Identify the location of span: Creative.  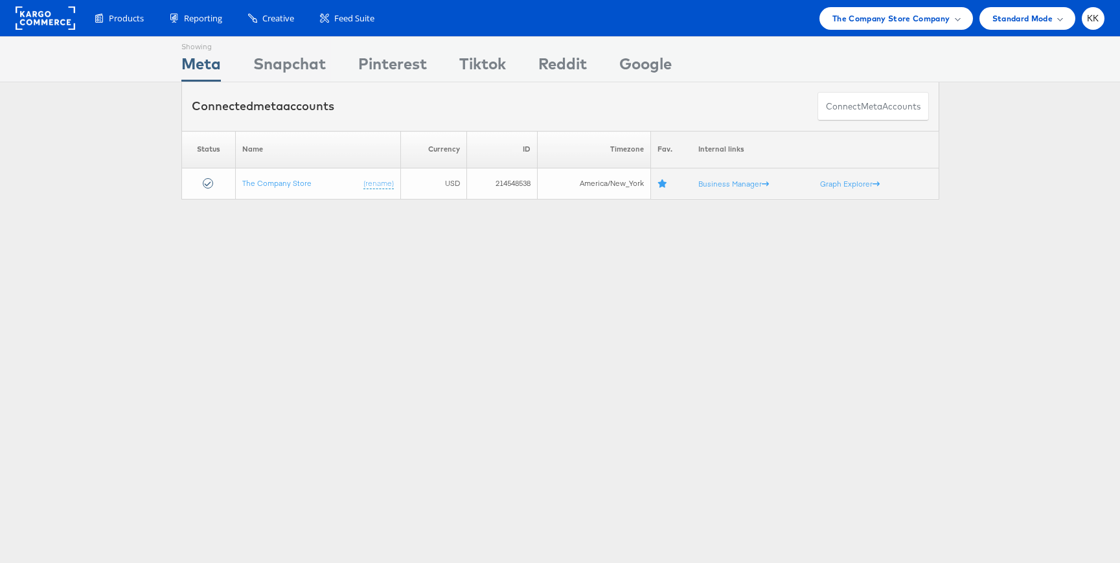
(278, 18).